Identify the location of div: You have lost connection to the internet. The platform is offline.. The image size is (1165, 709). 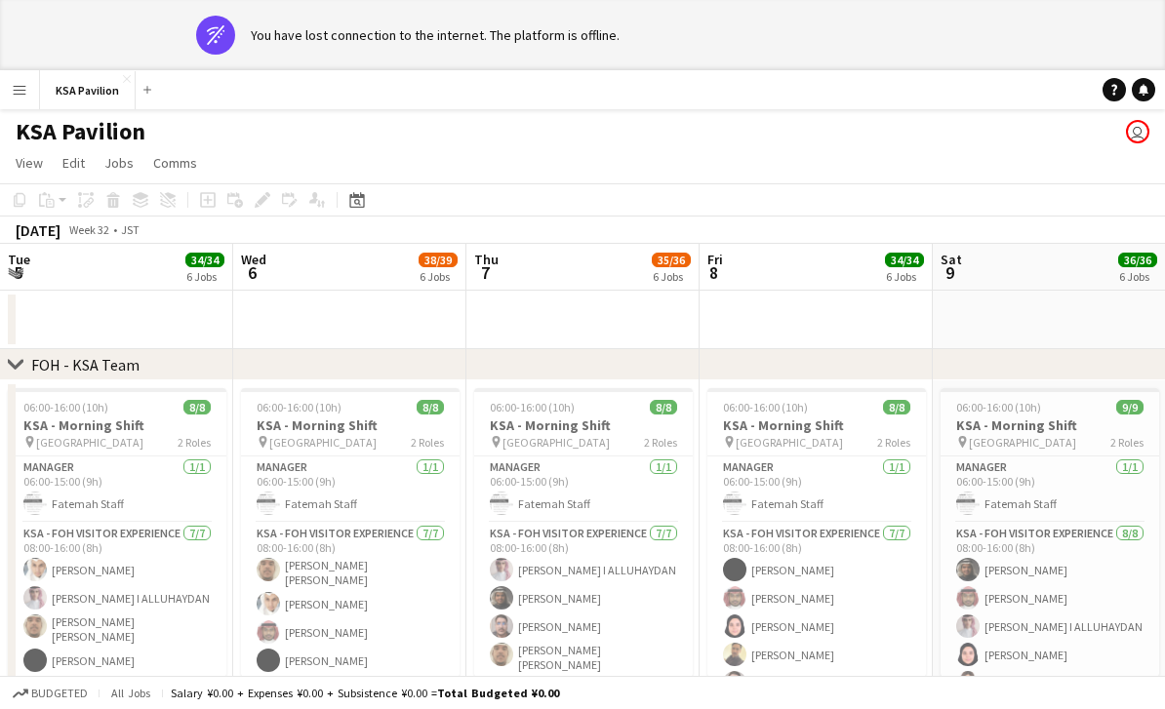
(435, 35).